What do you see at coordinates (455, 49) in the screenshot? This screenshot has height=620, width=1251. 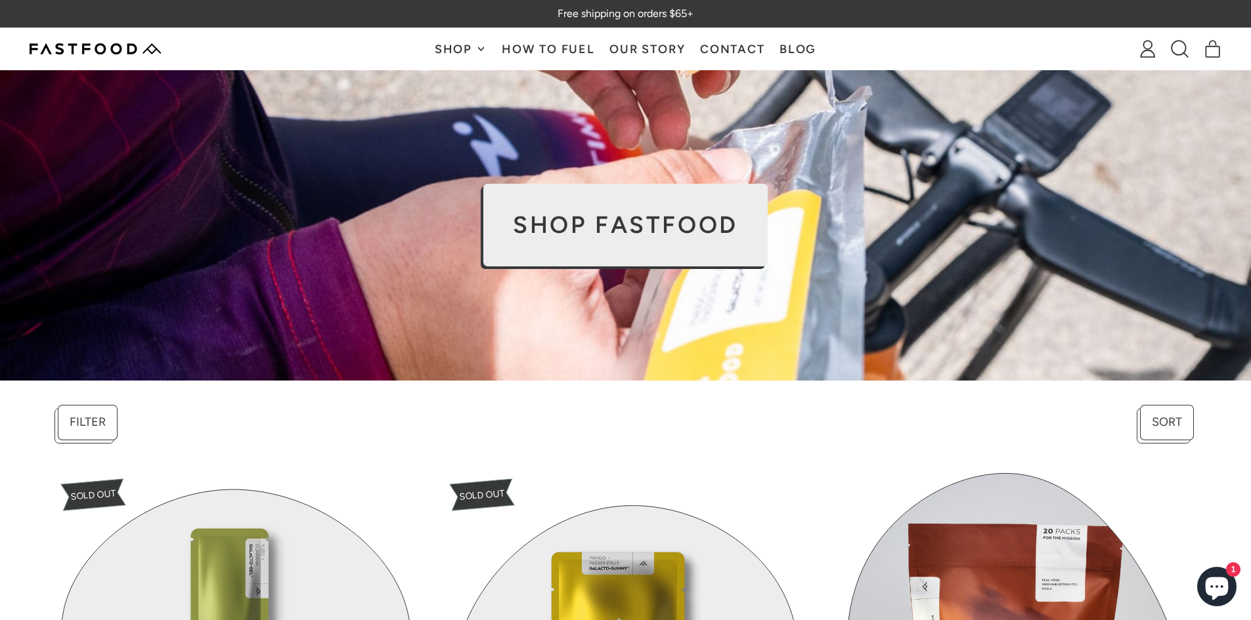 I see `span: Shop` at bounding box center [455, 49].